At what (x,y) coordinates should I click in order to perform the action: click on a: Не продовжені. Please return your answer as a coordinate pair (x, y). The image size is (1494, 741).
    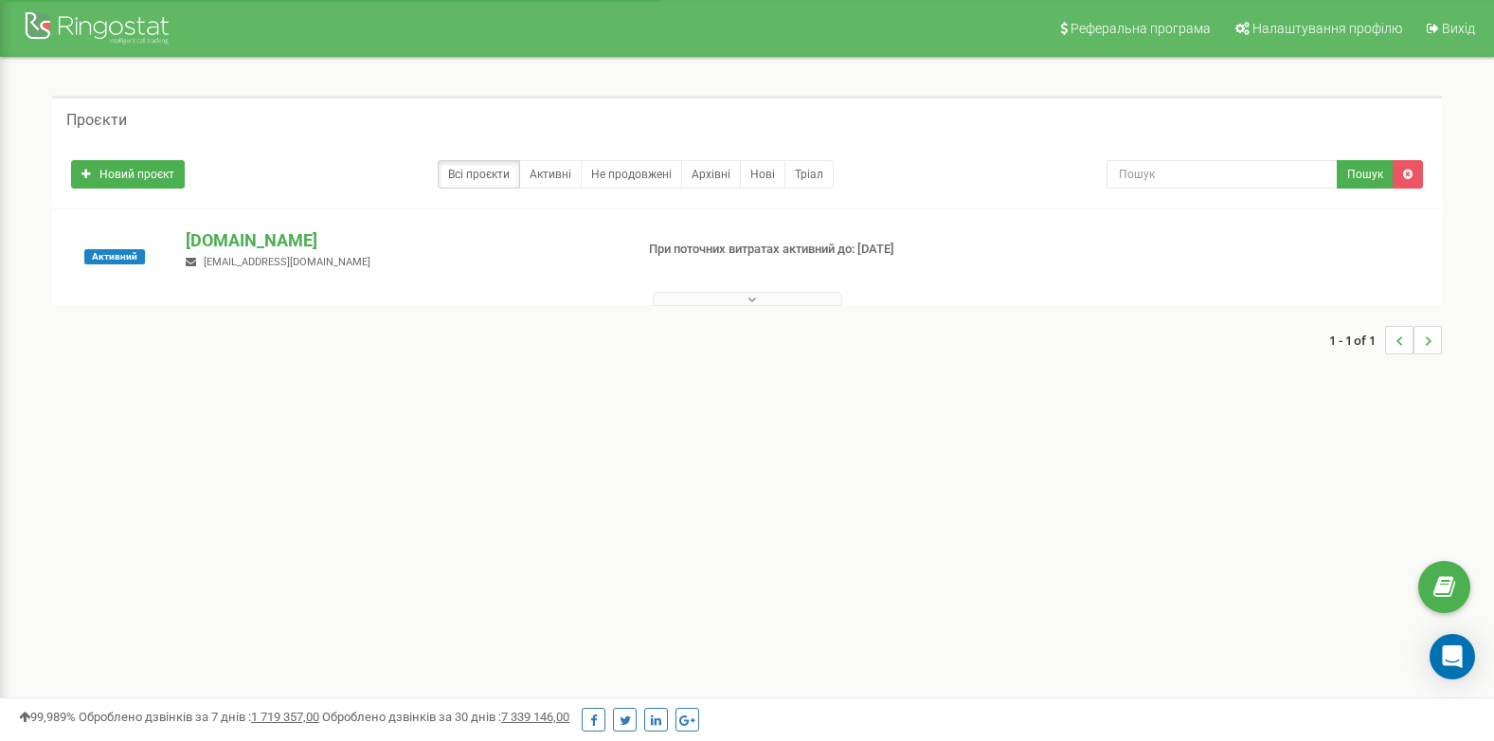
    Looking at the image, I should click on (631, 174).